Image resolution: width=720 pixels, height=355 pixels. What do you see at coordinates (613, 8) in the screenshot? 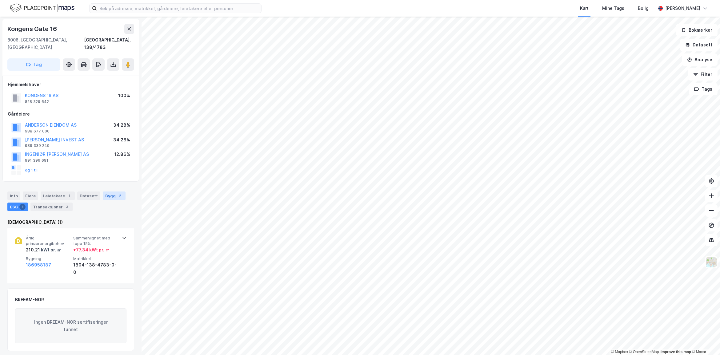
I see `div: Mine Tags` at bounding box center [613, 8].